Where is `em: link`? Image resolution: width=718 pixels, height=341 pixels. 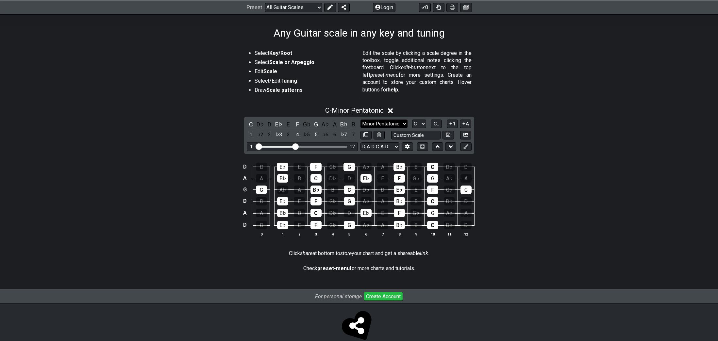
em: link is located at coordinates (424, 253).